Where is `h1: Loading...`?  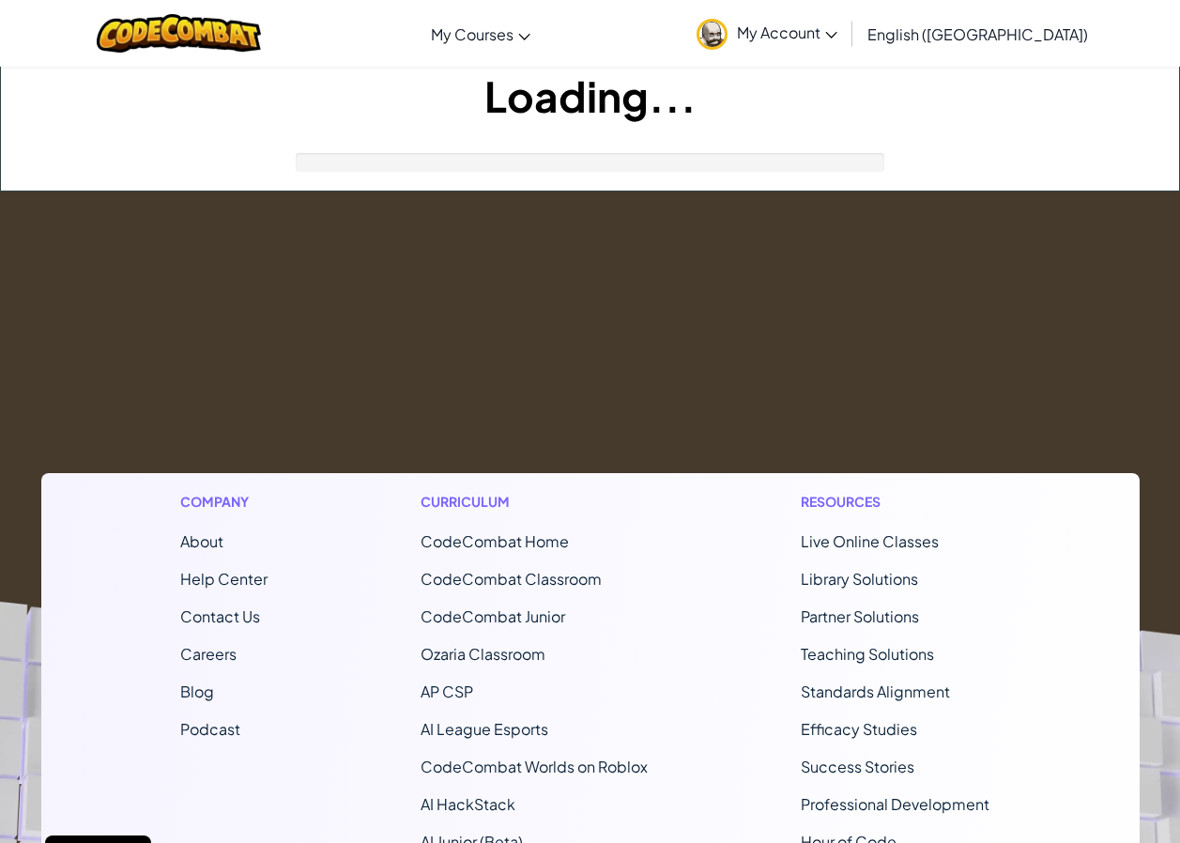
h1: Loading... is located at coordinates (590, 96).